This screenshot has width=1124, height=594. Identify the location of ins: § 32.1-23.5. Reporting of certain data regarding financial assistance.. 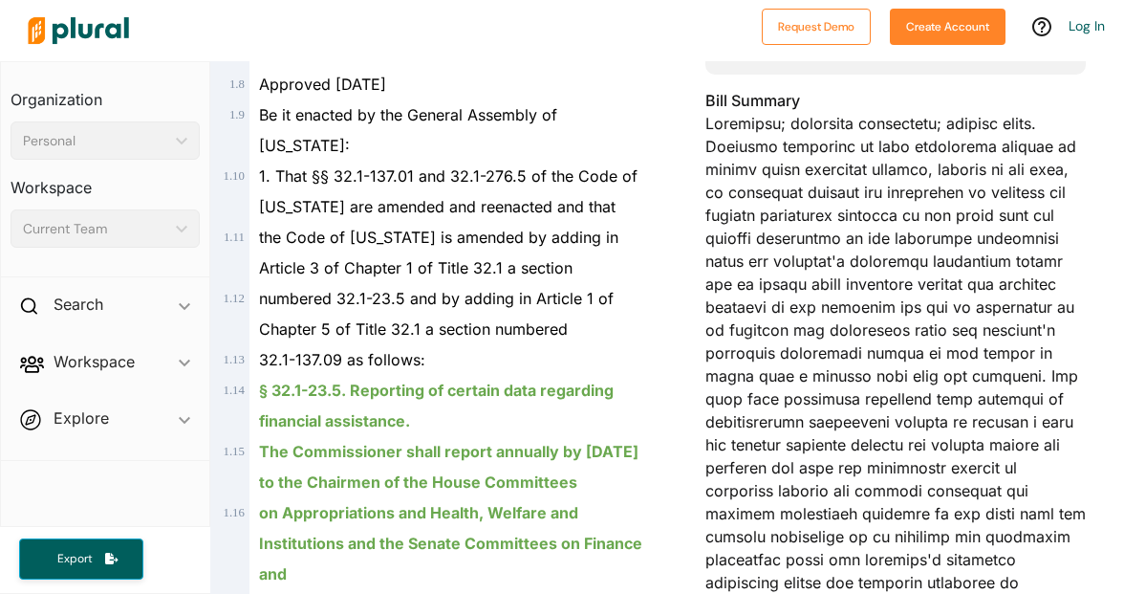
(436, 405).